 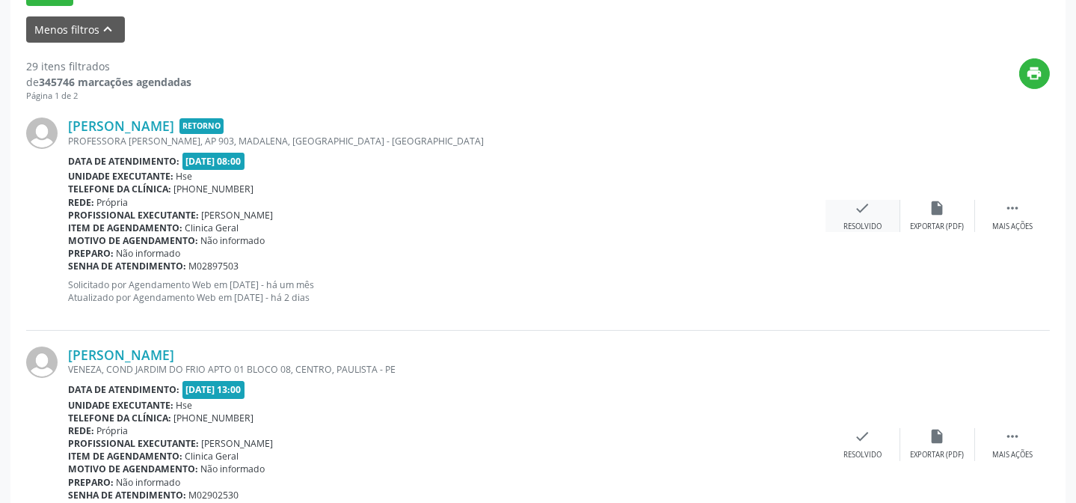 I want to click on div: Página 1 de 2, so click(x=108, y=96).